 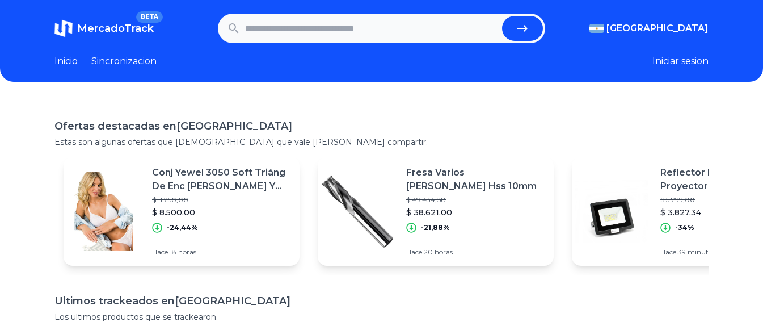 What do you see at coordinates (685, 228) in the screenshot?
I see `p: -34%` at bounding box center [685, 228].